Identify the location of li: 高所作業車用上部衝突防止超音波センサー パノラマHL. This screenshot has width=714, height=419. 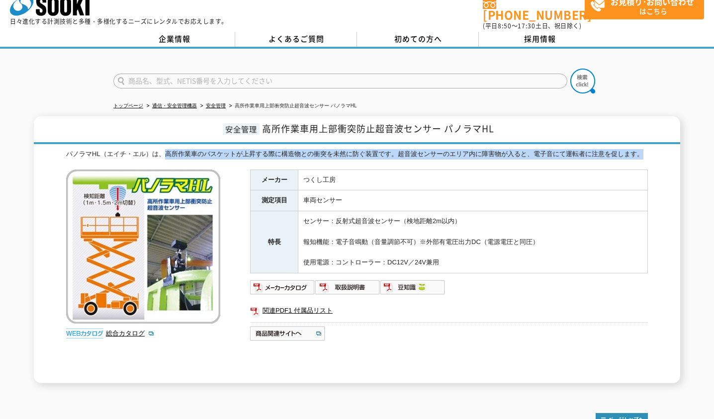
(292, 106).